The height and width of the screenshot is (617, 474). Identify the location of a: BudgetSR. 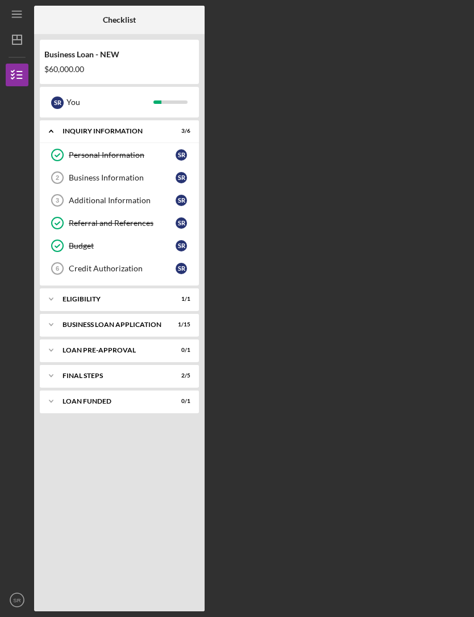
(119, 246).